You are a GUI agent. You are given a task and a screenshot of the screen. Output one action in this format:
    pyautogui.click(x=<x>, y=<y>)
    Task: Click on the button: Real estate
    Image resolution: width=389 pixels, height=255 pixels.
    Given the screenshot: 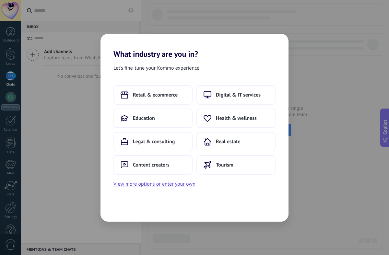 What is the action you would take?
    pyautogui.click(x=236, y=142)
    